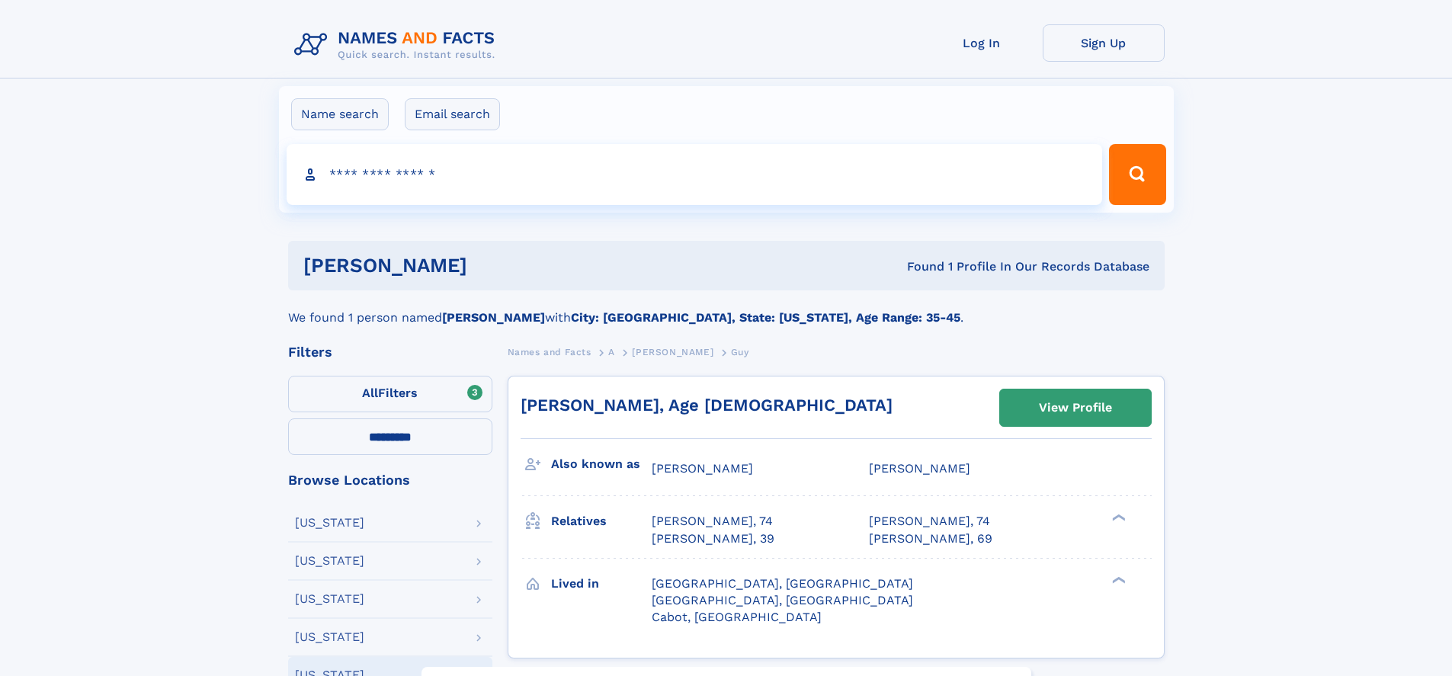 The height and width of the screenshot is (676, 1452). I want to click on a: Sign Up, so click(1104, 43).